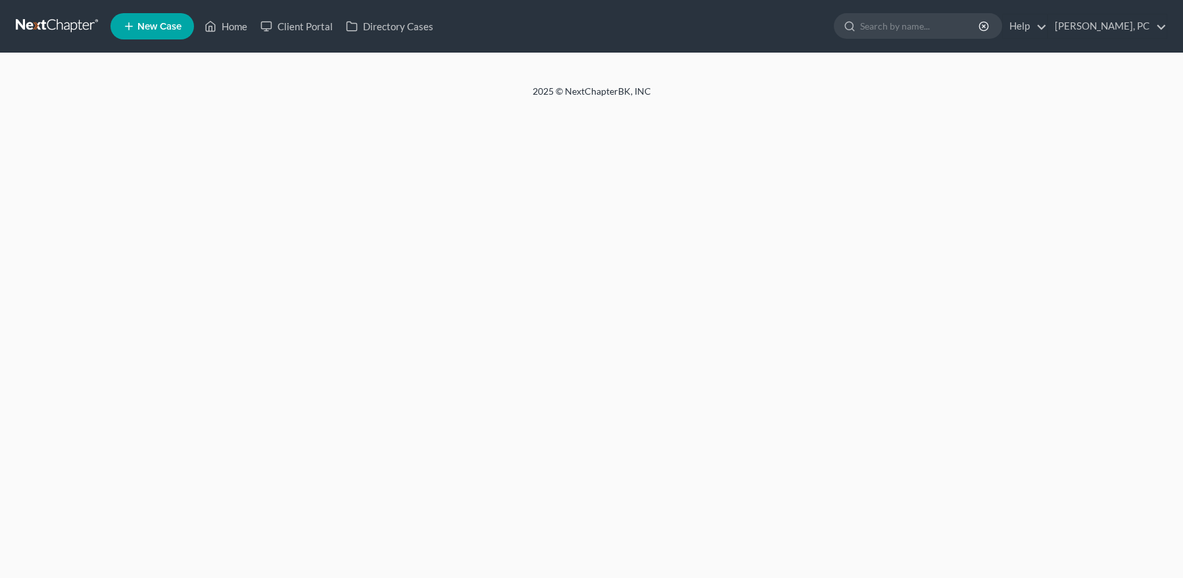  I want to click on div: 2025 © NextChapterBK, INC, so click(592, 97).